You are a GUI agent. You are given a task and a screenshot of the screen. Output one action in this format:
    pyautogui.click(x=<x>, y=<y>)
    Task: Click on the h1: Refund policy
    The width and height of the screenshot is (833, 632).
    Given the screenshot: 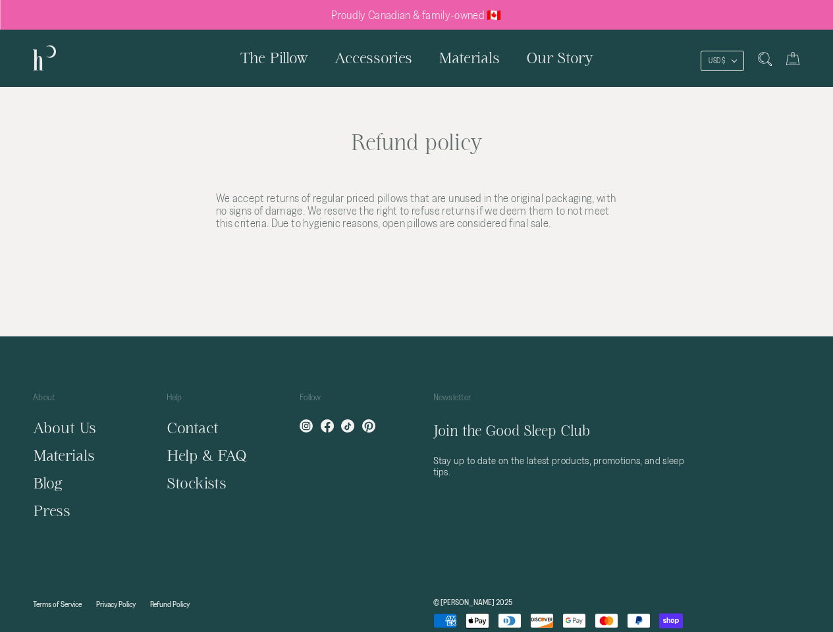 What is the action you would take?
    pyautogui.click(x=417, y=142)
    